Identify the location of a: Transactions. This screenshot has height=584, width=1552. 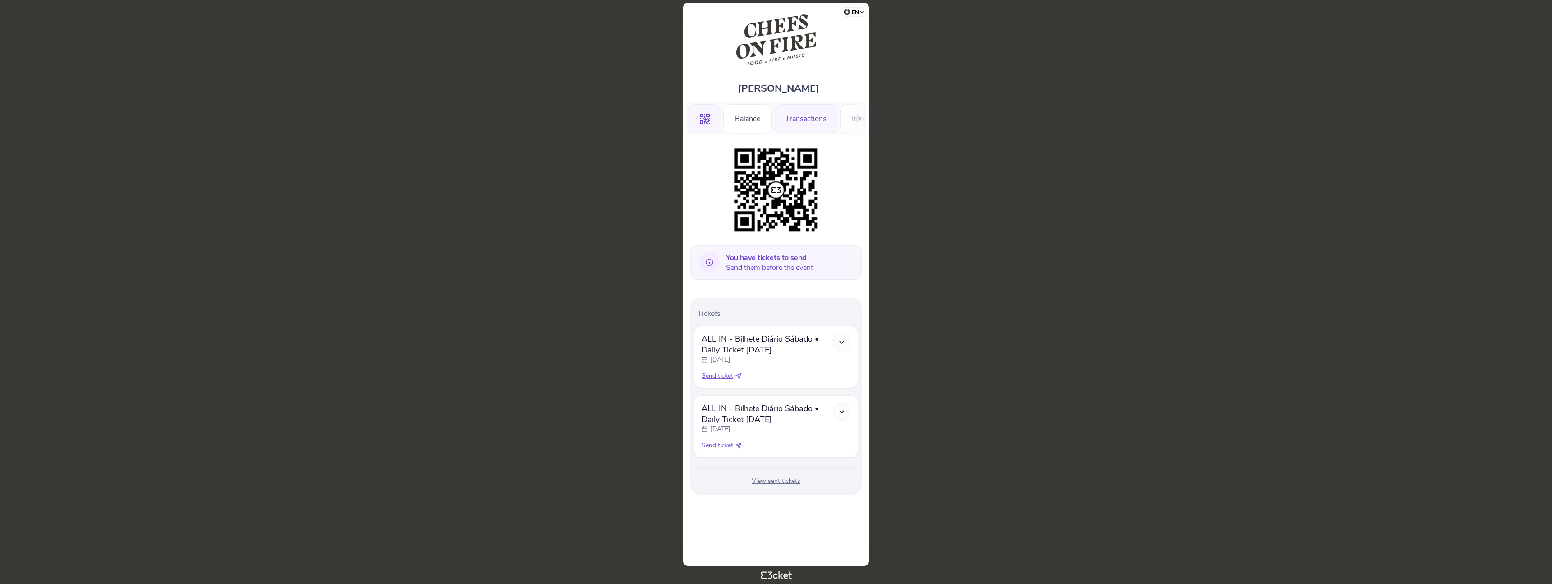
(806, 118).